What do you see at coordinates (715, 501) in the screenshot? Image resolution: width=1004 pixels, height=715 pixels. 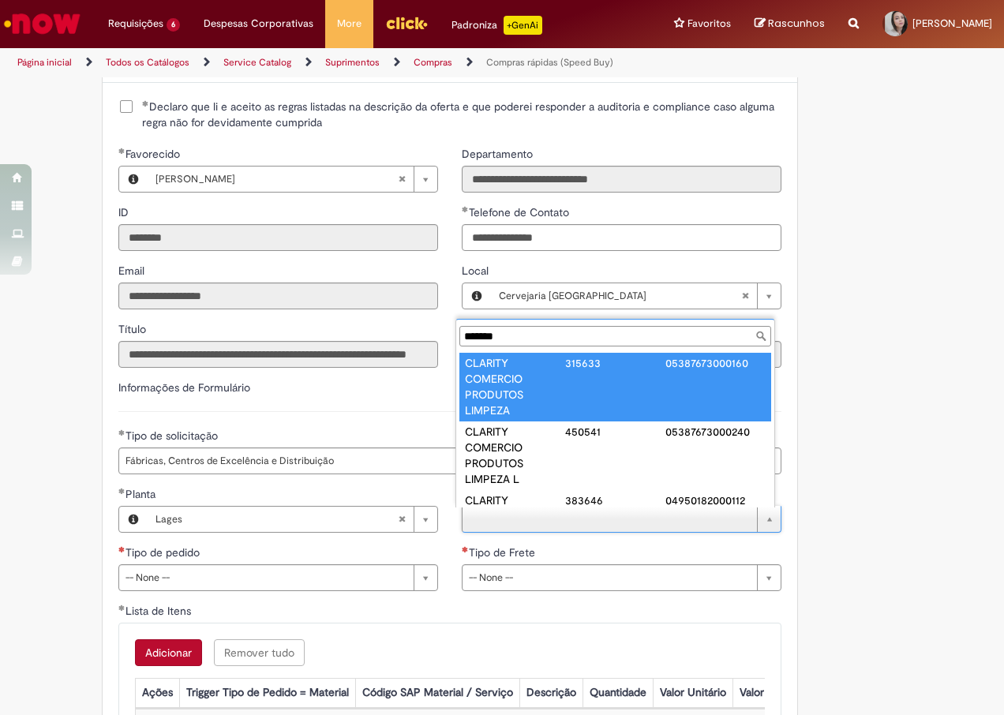 I see `div: 04950182000112` at bounding box center [715, 501].